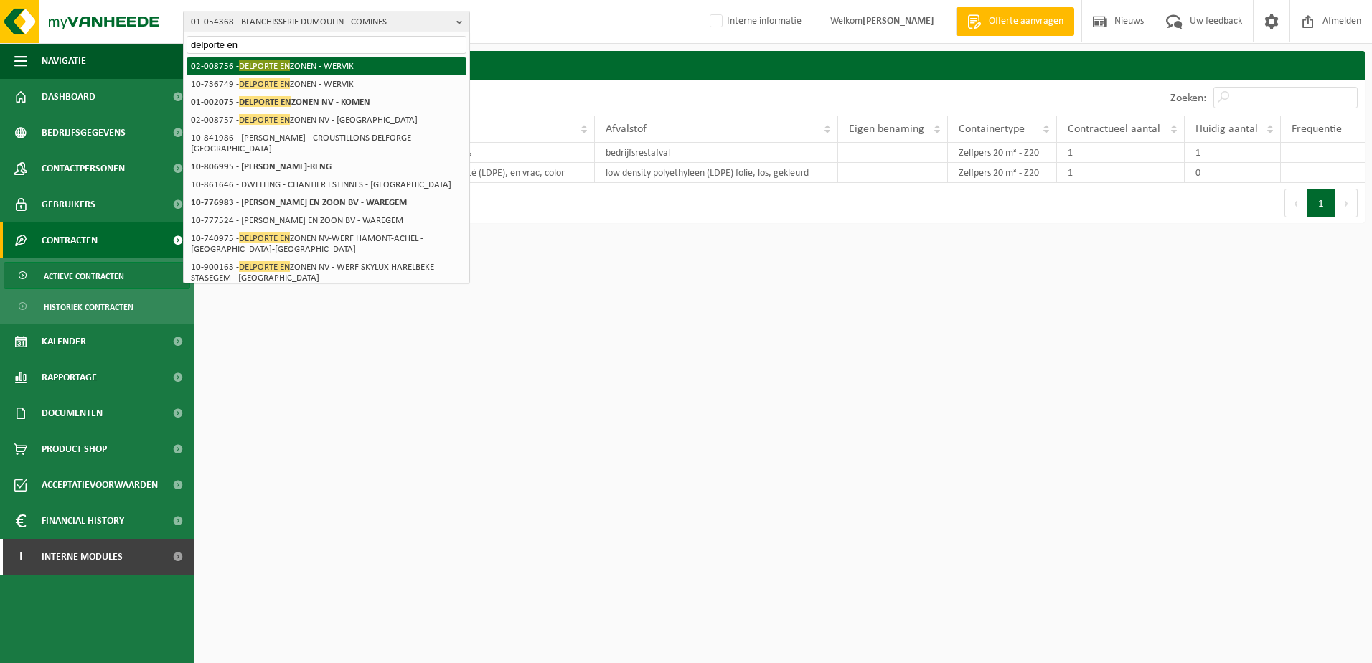 The image size is (1372, 663). What do you see at coordinates (326, 22) in the screenshot?
I see `button: 01-054368 - BLANCHISSERIE DUMOULIN - COMINES` at bounding box center [326, 22].